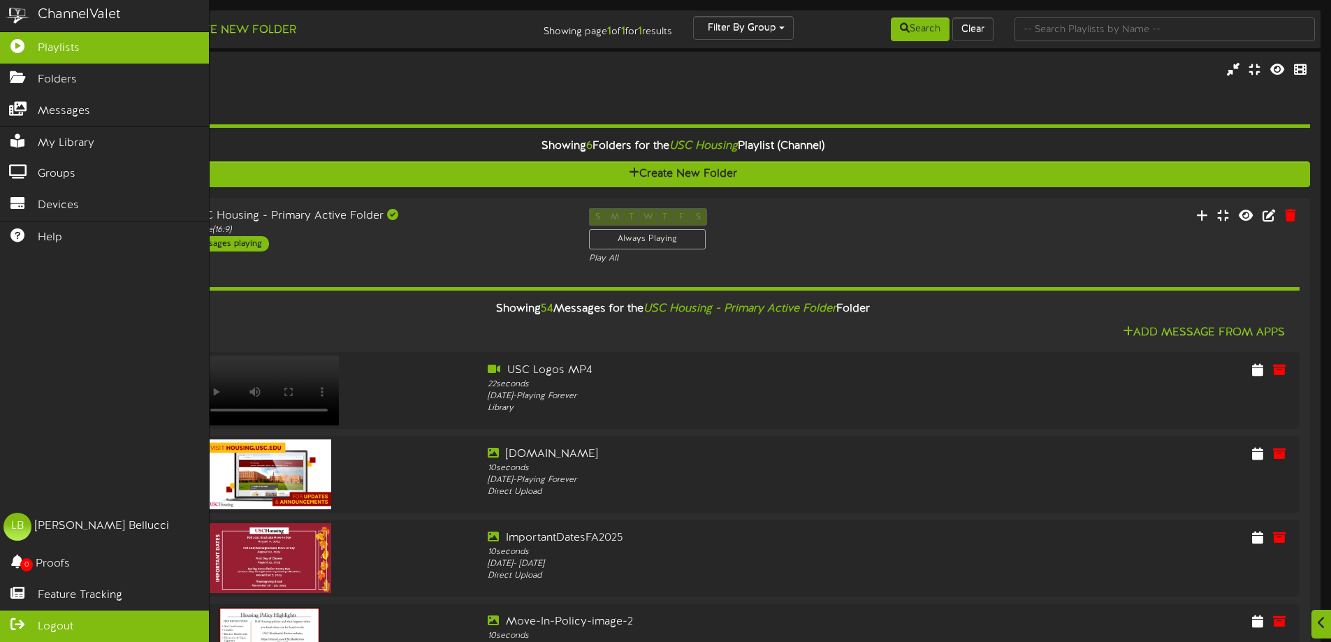 This screenshot has height=642, width=1331. What do you see at coordinates (17, 527) in the screenshot?
I see `div: LB` at bounding box center [17, 527].